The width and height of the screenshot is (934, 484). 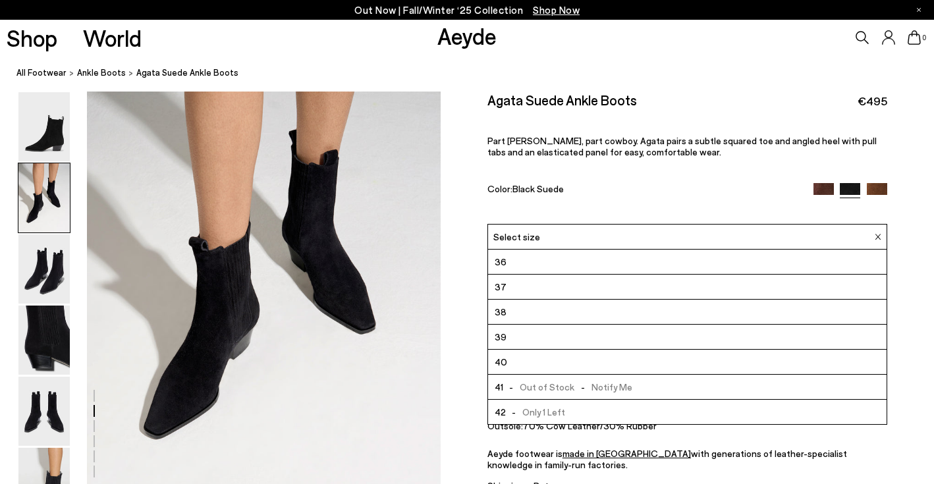 What do you see at coordinates (505, 426) in the screenshot?
I see `span: Outsole:` at bounding box center [505, 426].